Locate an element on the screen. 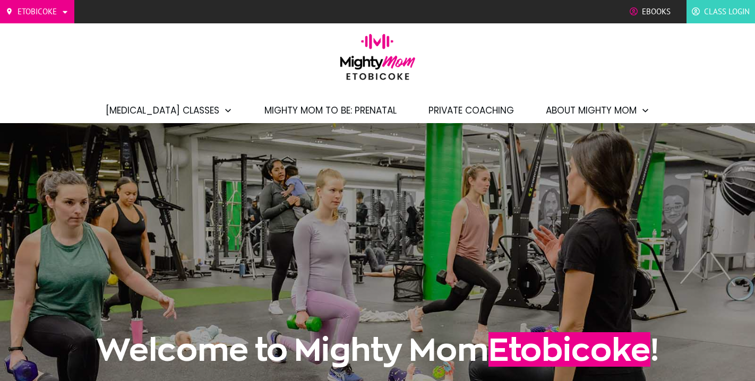 The height and width of the screenshot is (381, 755). span: Mighty Mom to Be: Prenatal is located at coordinates (330, 110).